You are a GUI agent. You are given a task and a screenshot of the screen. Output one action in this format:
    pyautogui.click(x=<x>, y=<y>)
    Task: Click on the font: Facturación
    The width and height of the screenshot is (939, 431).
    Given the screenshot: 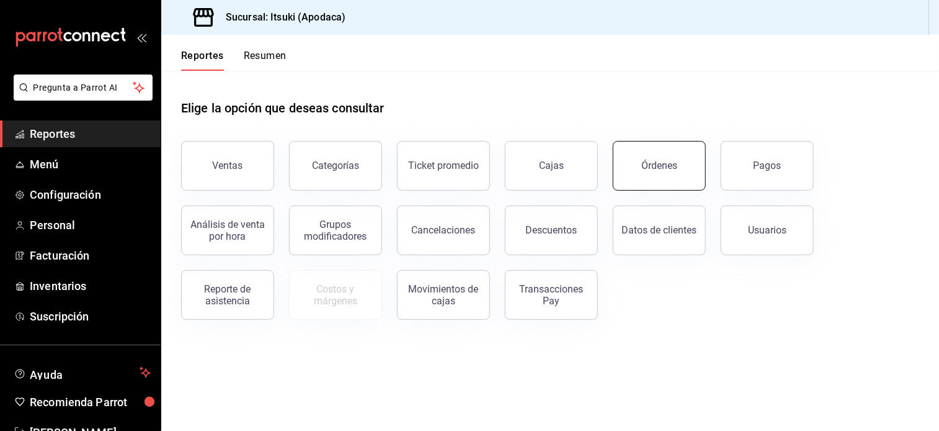 What is the action you would take?
    pyautogui.click(x=60, y=255)
    